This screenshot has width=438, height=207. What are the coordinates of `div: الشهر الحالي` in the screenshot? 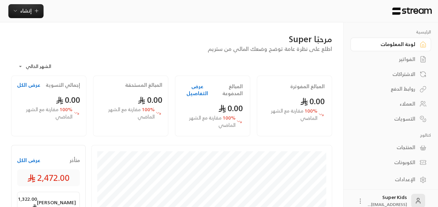 It's located at (41, 67).